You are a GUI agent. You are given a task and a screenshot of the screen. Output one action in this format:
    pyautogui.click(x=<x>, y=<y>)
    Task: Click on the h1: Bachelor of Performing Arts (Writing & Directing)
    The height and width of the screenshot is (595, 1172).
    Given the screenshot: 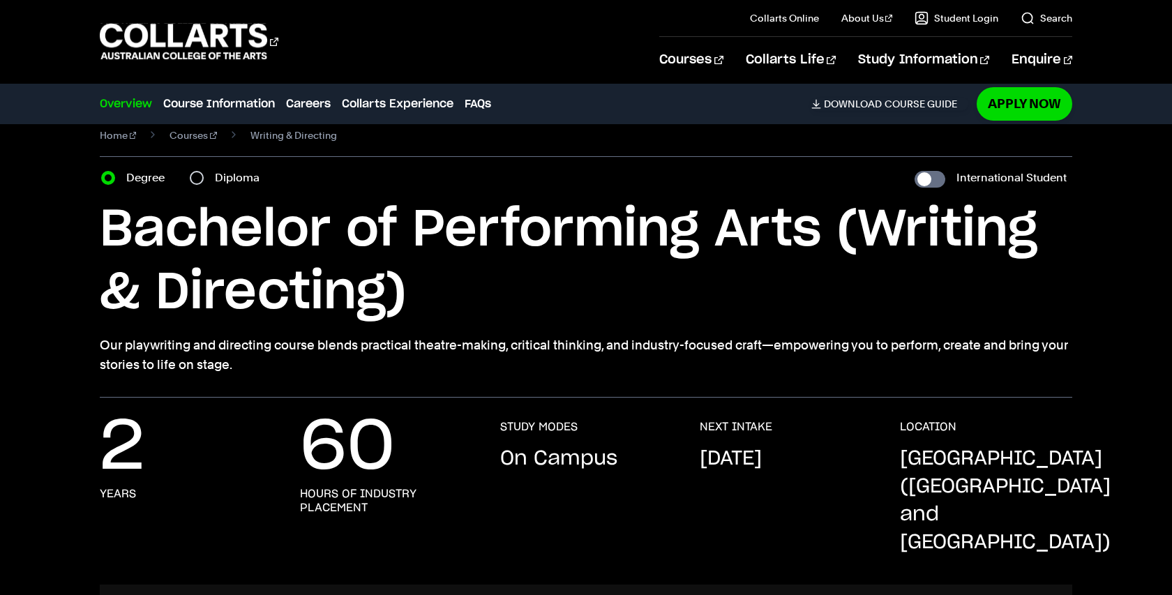 What is the action you would take?
    pyautogui.click(x=586, y=262)
    